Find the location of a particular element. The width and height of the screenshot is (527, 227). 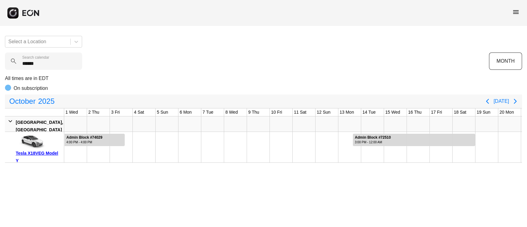

div: 1 Wed is located at coordinates (72, 112).